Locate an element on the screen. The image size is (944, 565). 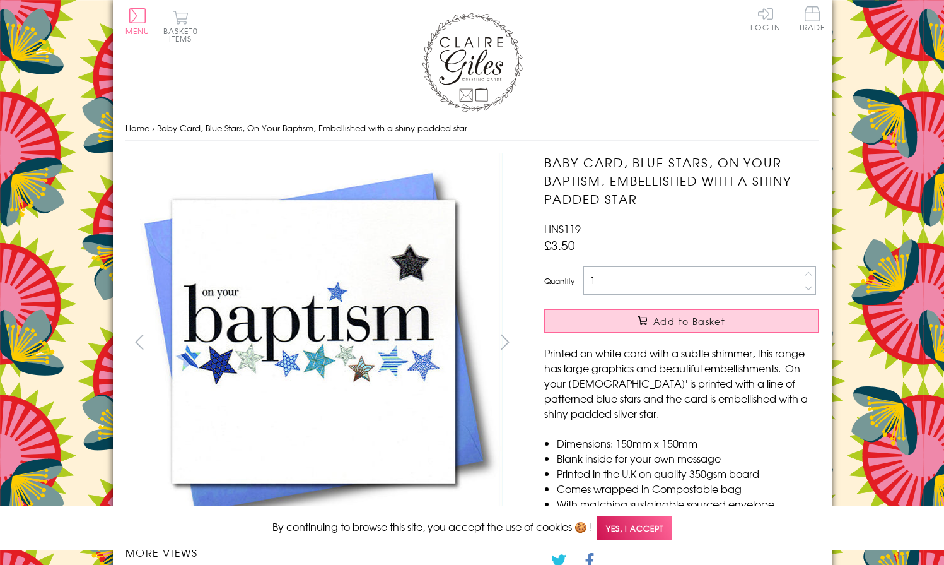
label: Quantity is located at coordinates (560, 281).